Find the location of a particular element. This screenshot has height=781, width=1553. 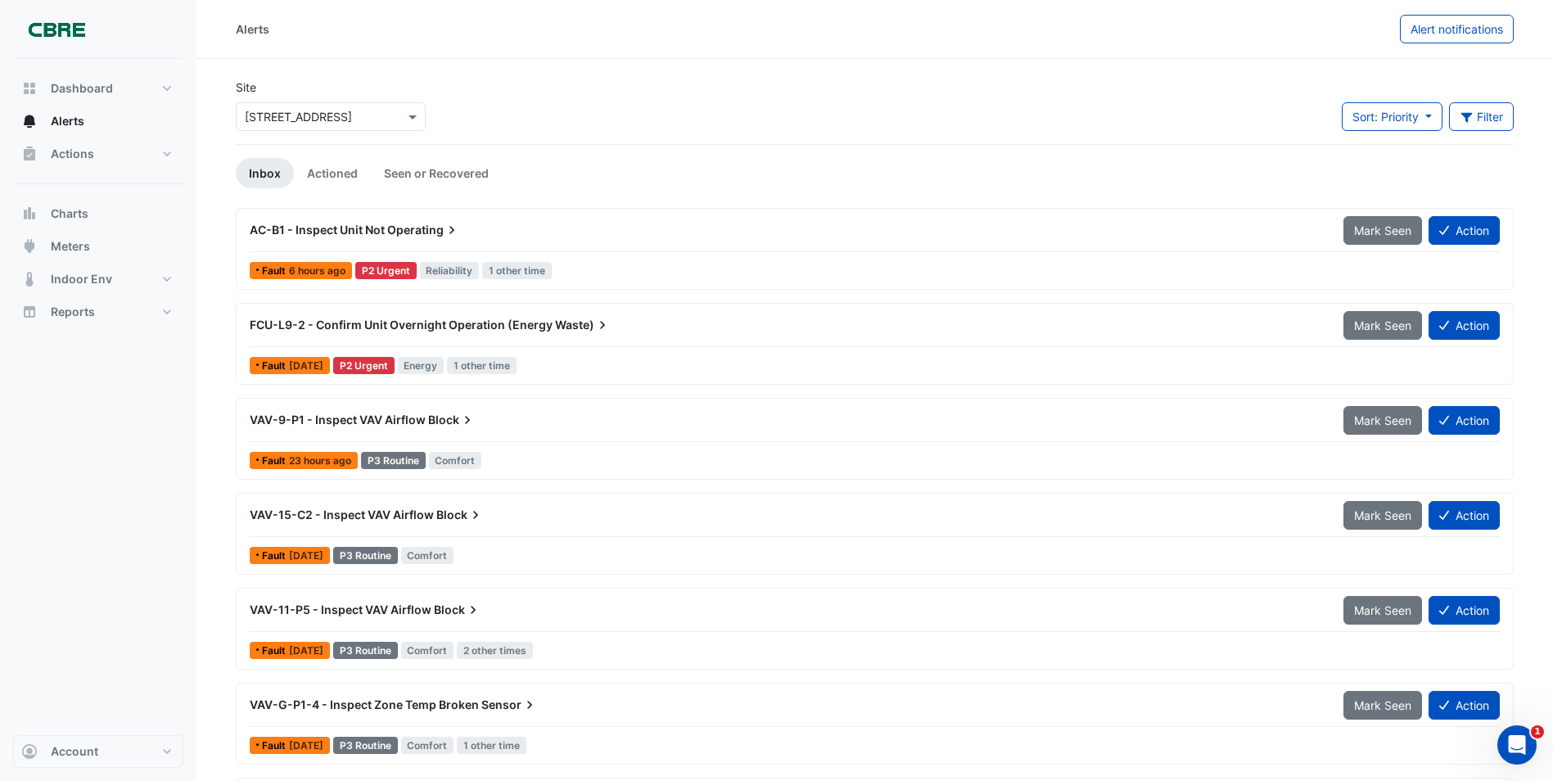

span: Account is located at coordinates (75, 752).